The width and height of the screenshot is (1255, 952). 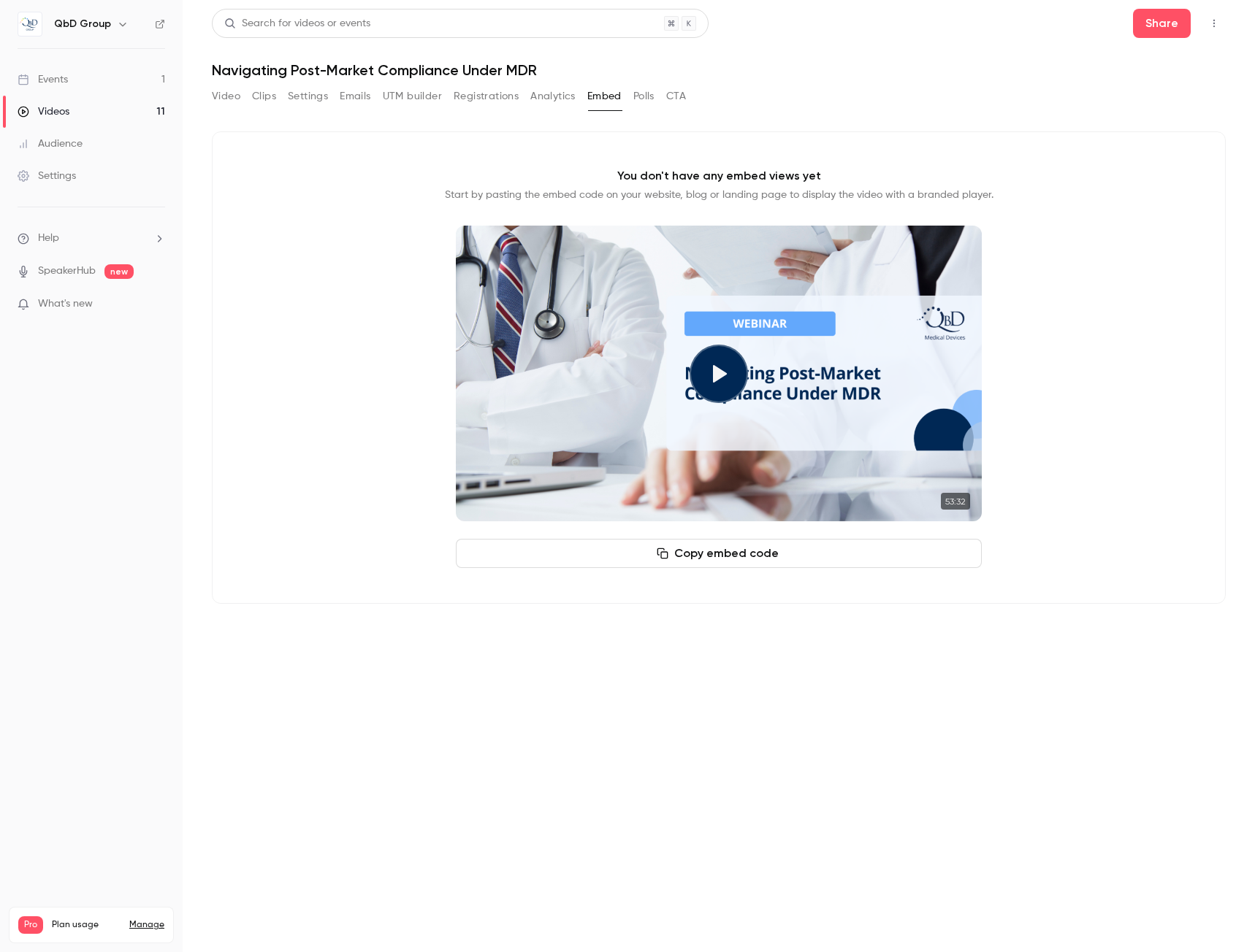 What do you see at coordinates (30, 24) in the screenshot?
I see `img: QbD Group` at bounding box center [30, 24].